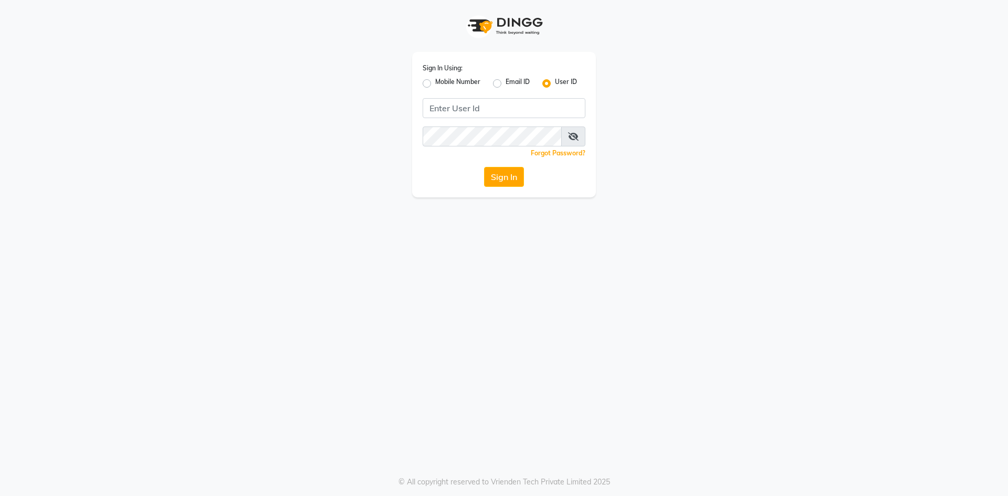 Image resolution: width=1008 pixels, height=496 pixels. Describe the element at coordinates (504, 177) in the screenshot. I see `button: Sign In` at that location.